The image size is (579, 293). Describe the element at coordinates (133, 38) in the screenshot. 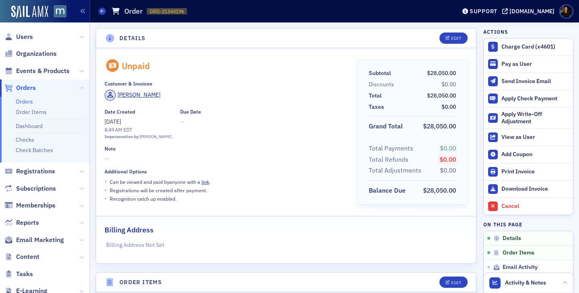

I see `h4: Details` at that location.